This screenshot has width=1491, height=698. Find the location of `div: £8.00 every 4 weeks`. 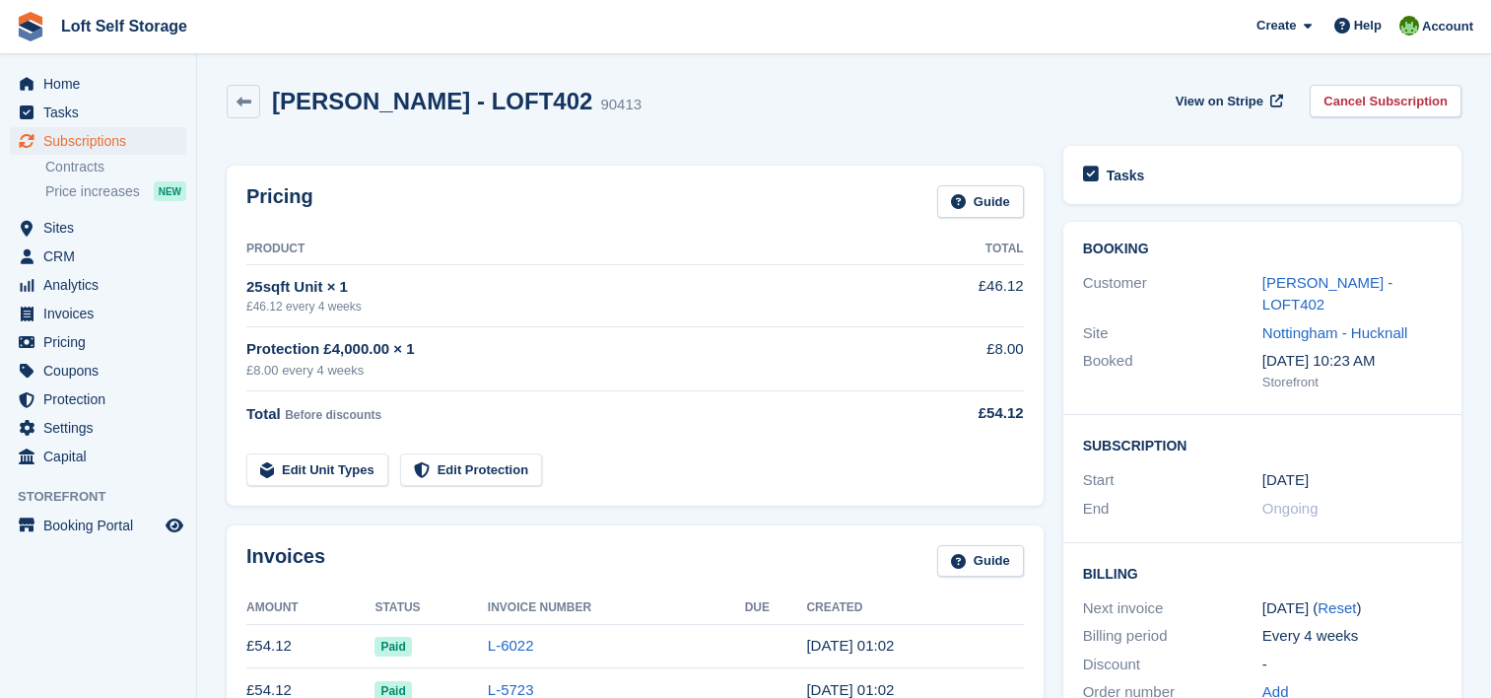

div: £8.00 every 4 weeks is located at coordinates (583, 370).